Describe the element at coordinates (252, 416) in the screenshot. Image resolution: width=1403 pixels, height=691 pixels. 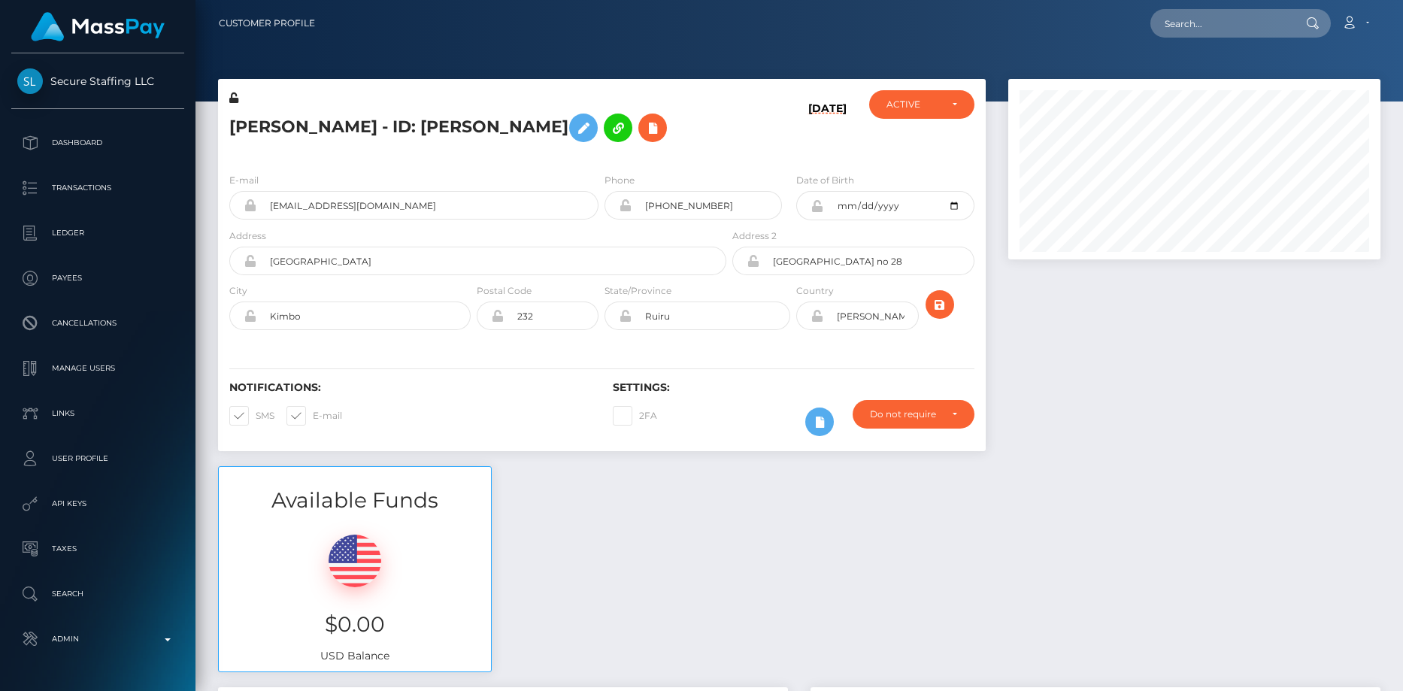
I see `label: SMS` at that location.